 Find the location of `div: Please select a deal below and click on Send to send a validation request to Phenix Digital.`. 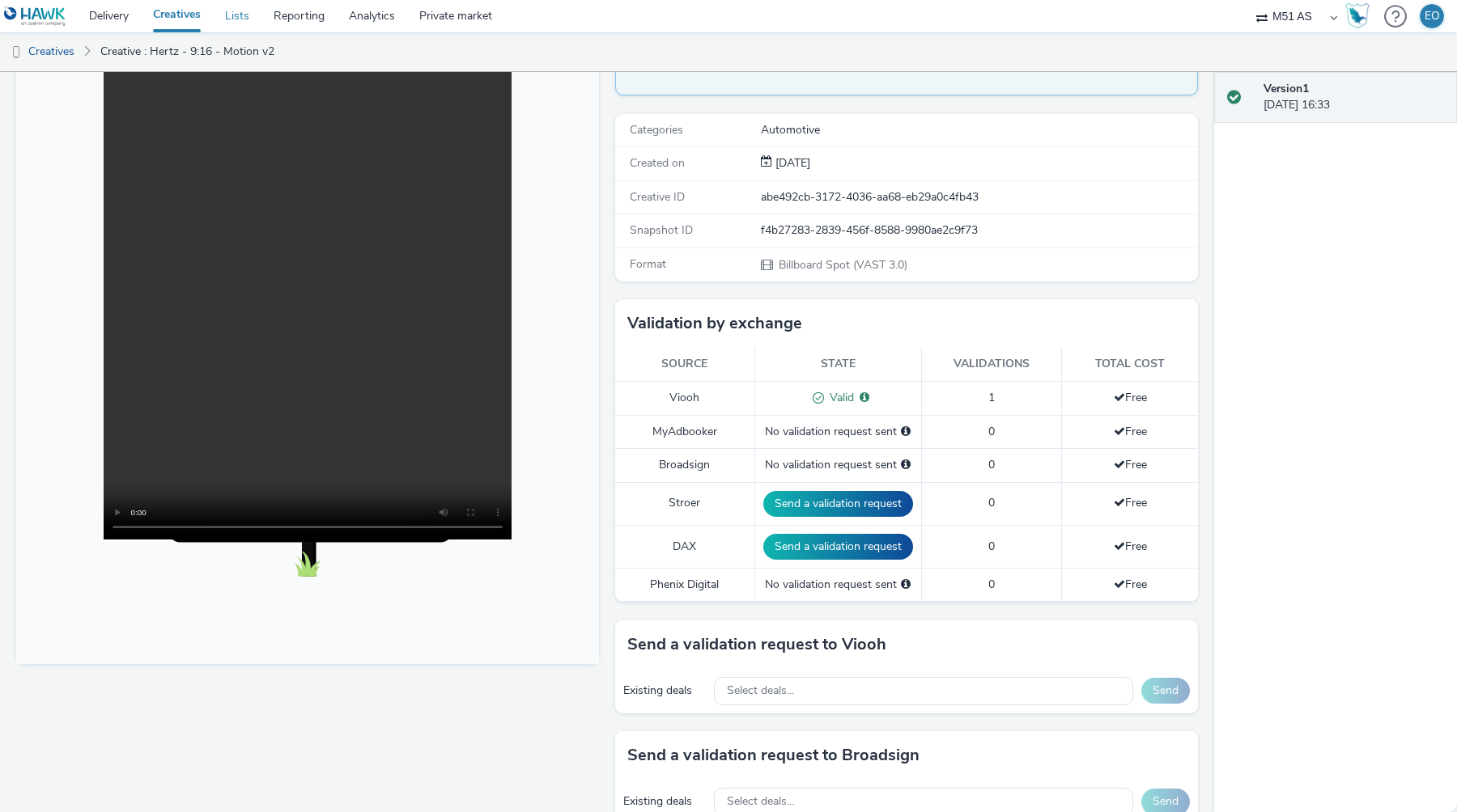

div: Please select a deal below and click on Send to send a validation request to Phenix Digital. is located at coordinates (906, 585).